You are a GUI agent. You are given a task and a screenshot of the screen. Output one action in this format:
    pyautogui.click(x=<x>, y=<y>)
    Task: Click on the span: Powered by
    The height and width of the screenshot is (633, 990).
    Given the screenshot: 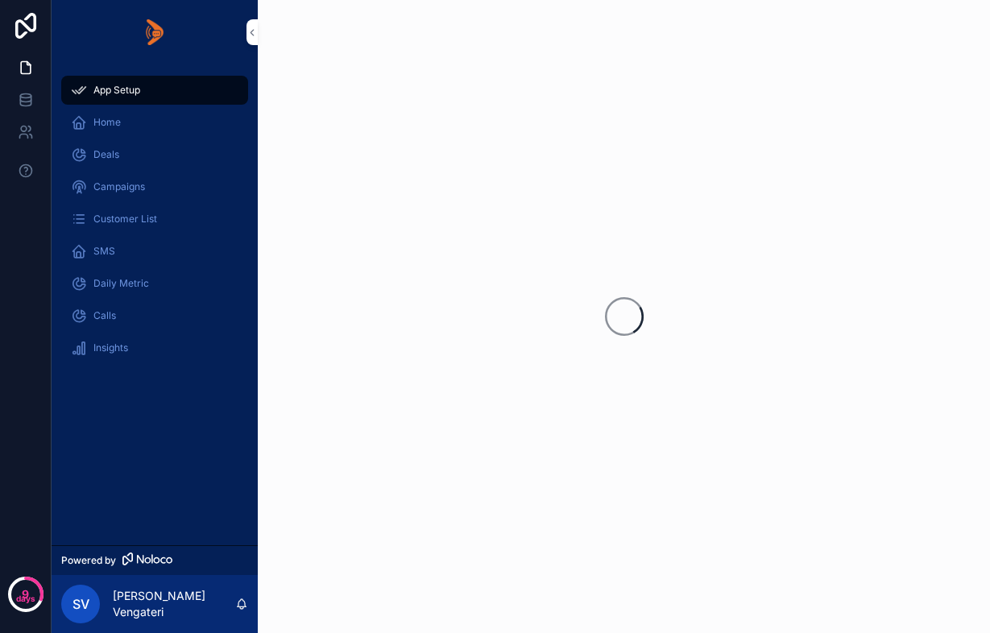 What is the action you would take?
    pyautogui.click(x=89, y=561)
    